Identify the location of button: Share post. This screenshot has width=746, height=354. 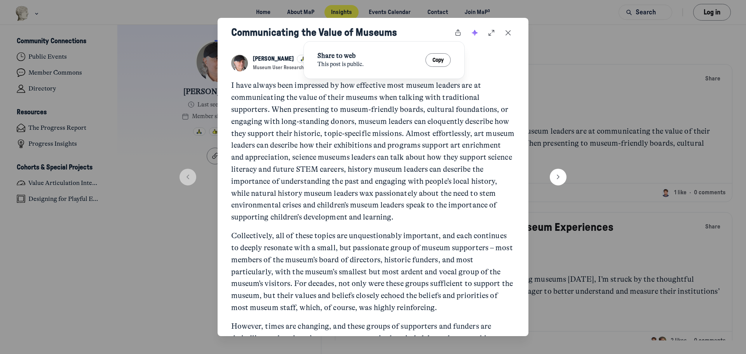
(458, 33).